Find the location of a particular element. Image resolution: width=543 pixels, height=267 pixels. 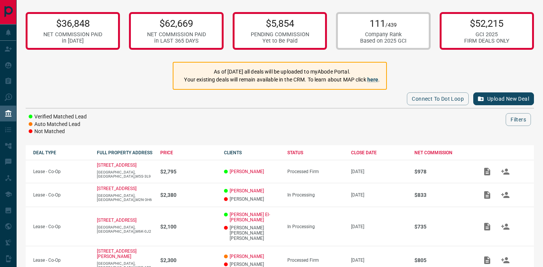

div: GCI 2025 is located at coordinates (487, 34).